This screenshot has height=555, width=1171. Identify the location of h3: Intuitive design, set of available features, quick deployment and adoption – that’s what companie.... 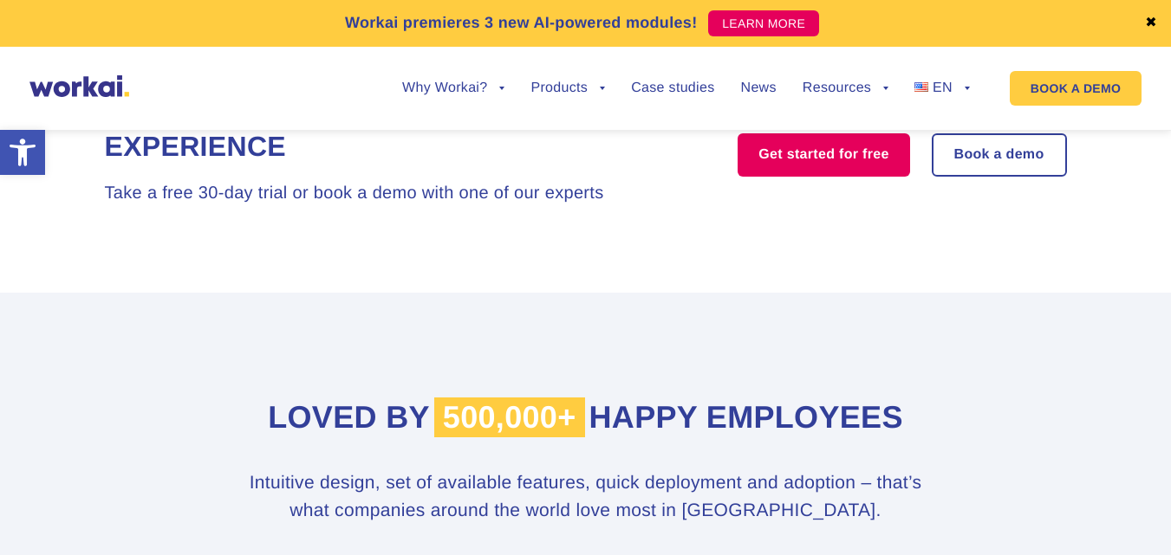
(586, 496).